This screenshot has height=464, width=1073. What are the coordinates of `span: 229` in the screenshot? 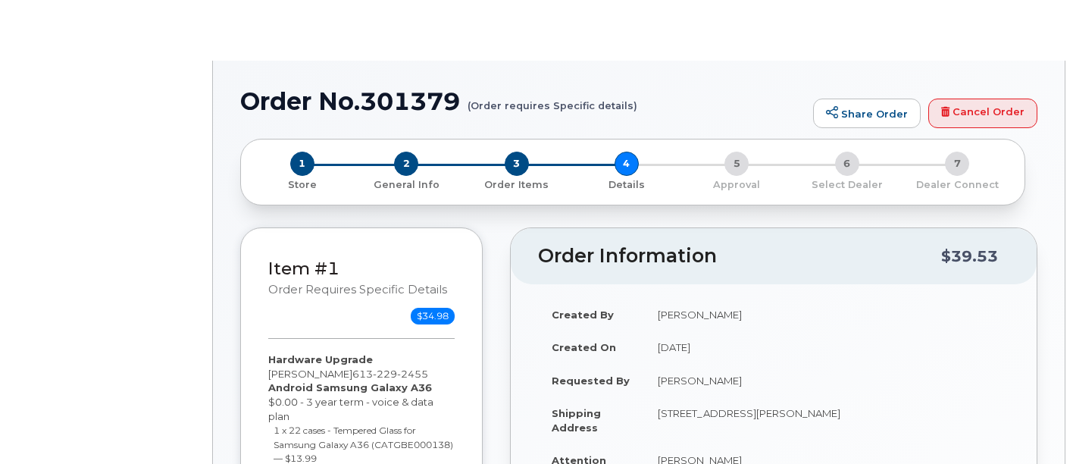 It's located at (385, 374).